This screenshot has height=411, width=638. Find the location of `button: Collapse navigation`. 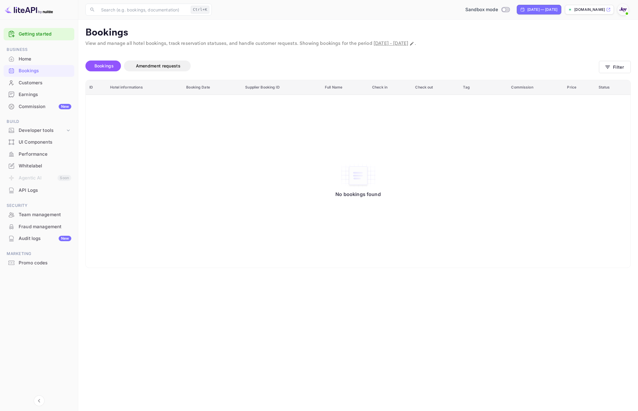

button: Collapse navigation is located at coordinates (39, 400).